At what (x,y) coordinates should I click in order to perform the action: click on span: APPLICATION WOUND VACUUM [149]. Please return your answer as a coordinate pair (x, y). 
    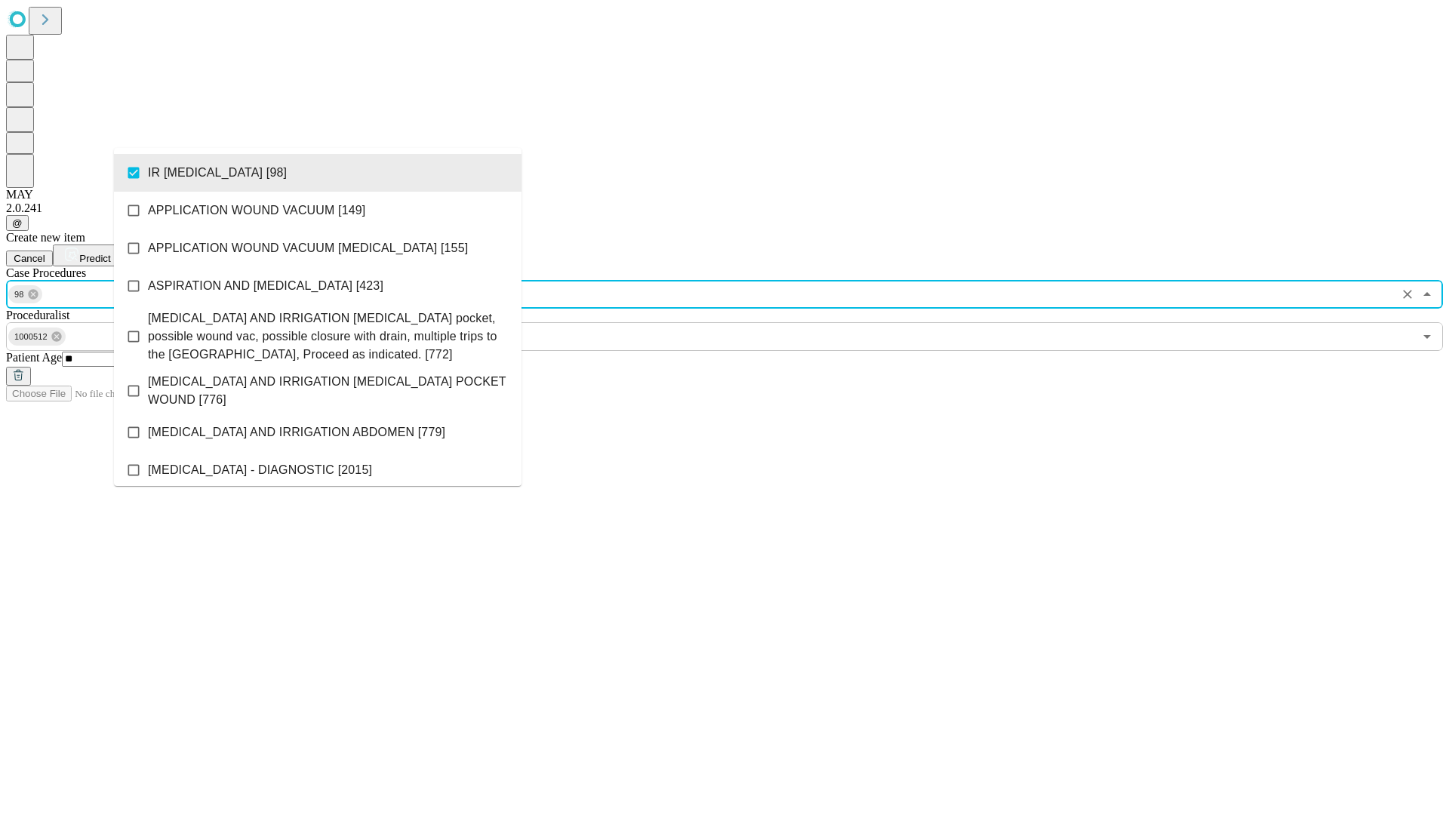
    Looking at the image, I should click on (257, 211).